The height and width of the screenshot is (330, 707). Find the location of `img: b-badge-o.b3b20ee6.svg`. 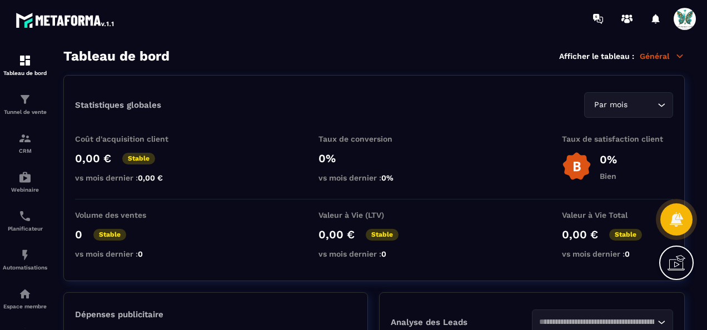

img: b-badge-o.b3b20ee6.svg is located at coordinates (576, 166).